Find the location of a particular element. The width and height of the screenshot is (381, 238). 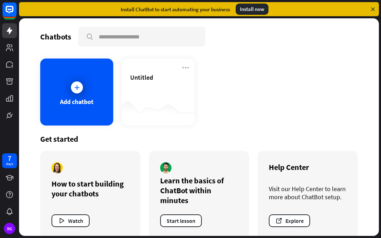

button: Open LiveChat chat widget is located at coordinates (16, 13).